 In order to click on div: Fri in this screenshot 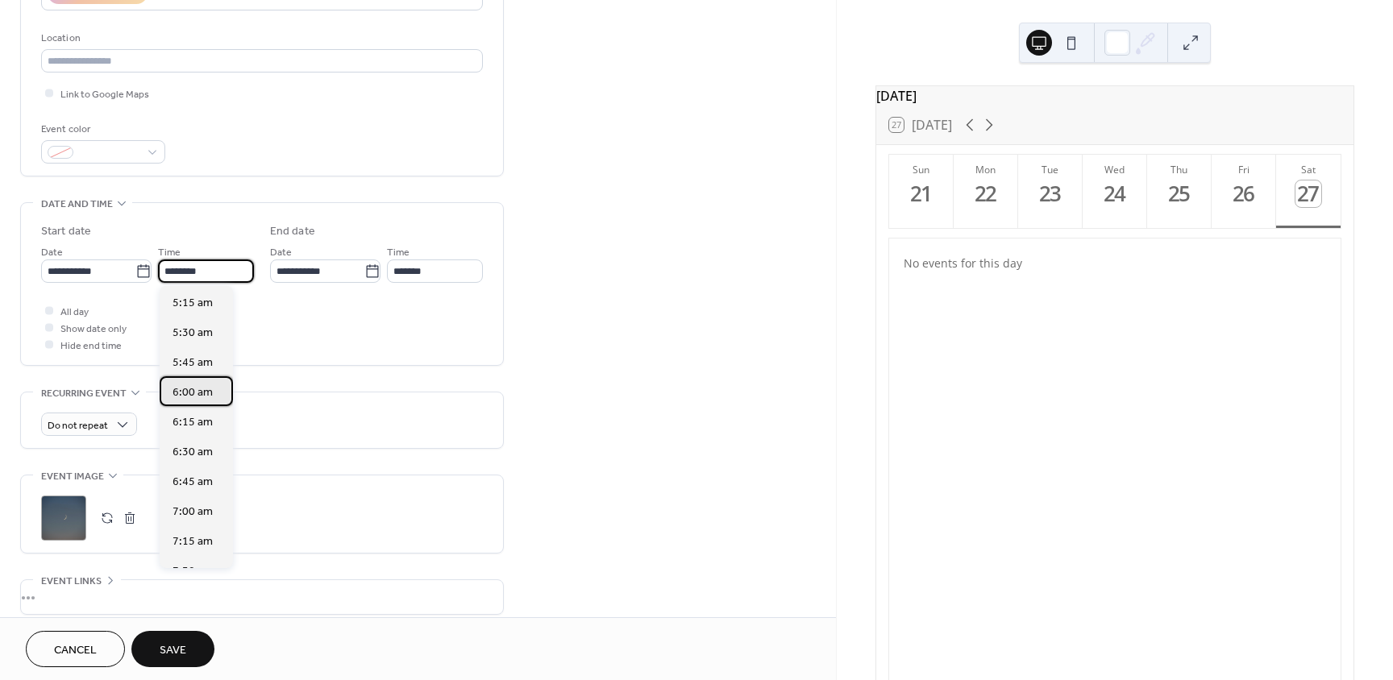, I will do `click(1244, 169)`.